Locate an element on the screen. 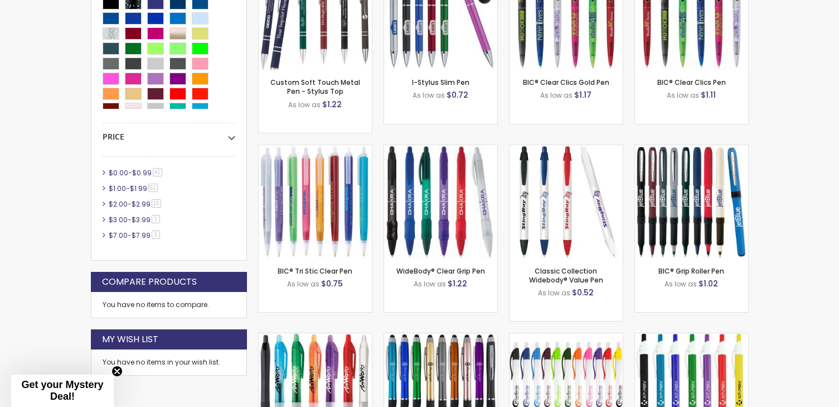 Image resolution: width=839 pixels, height=407 pixels. strong: Compare Products is located at coordinates (149, 282).